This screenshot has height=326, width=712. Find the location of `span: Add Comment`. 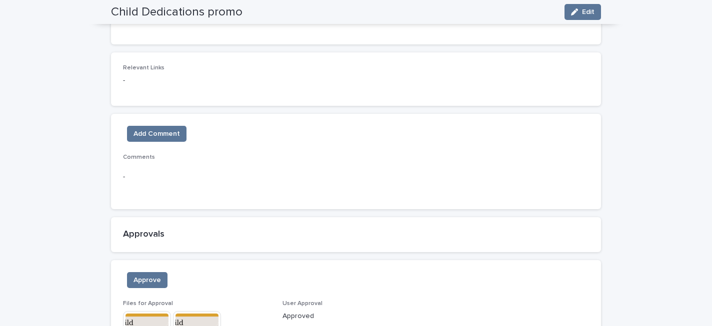

span: Add Comment is located at coordinates (156, 134).